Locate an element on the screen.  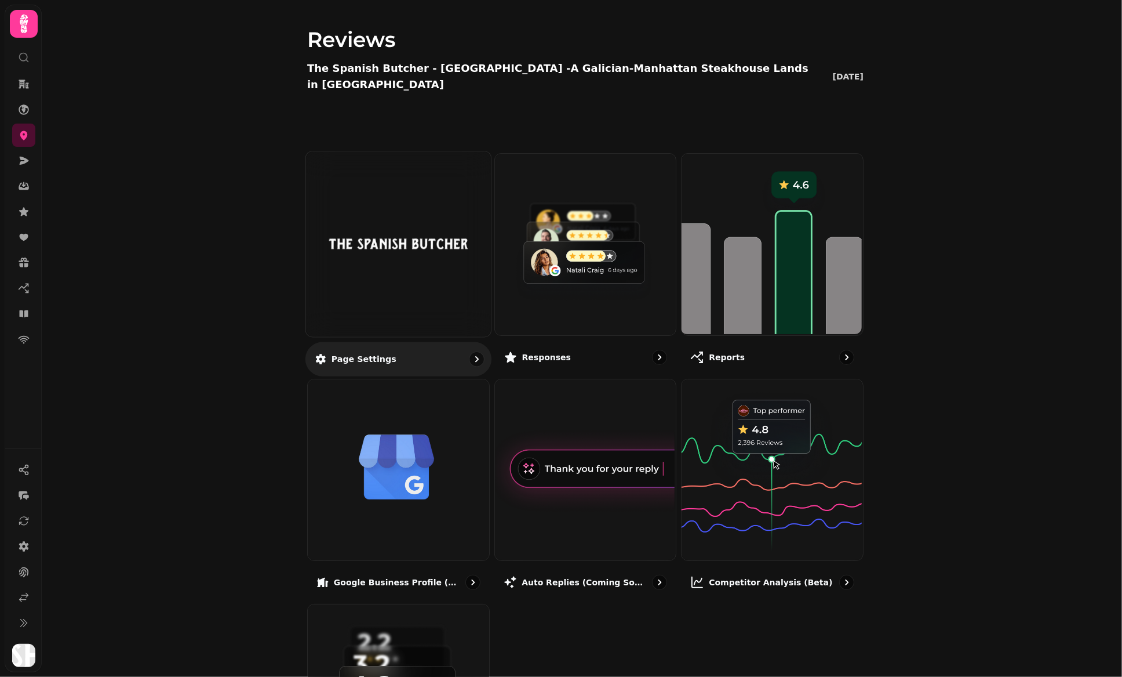
img: Google Business Profile (Beta) is located at coordinates (397, 468).